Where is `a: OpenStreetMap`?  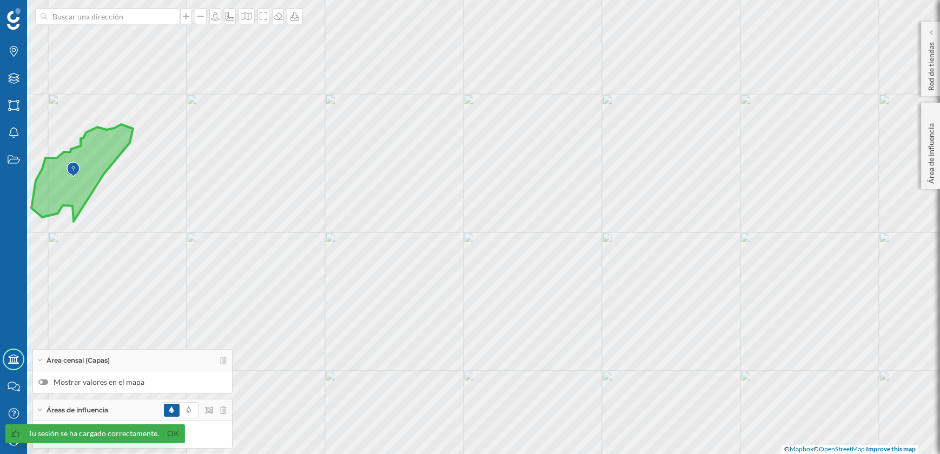
a: OpenStreetMap is located at coordinates (842, 449).